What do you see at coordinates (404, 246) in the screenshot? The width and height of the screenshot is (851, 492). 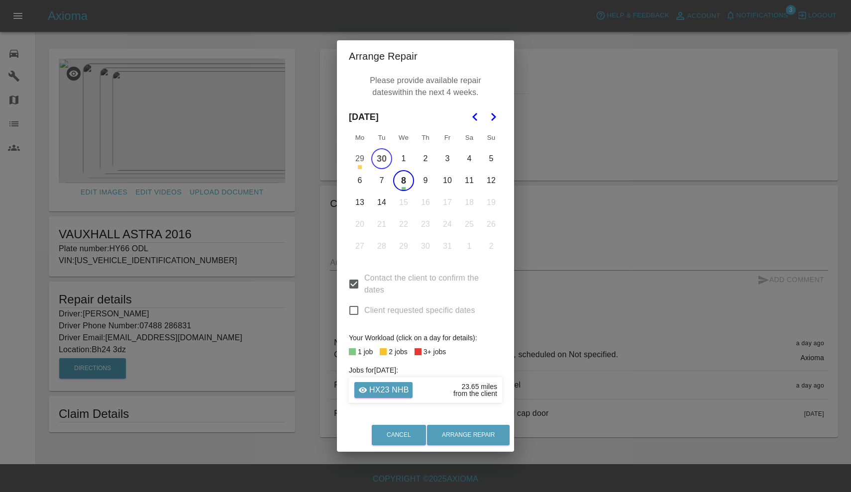 I see `button: Wednesday, October 29th, 2025` at bounding box center [404, 246].